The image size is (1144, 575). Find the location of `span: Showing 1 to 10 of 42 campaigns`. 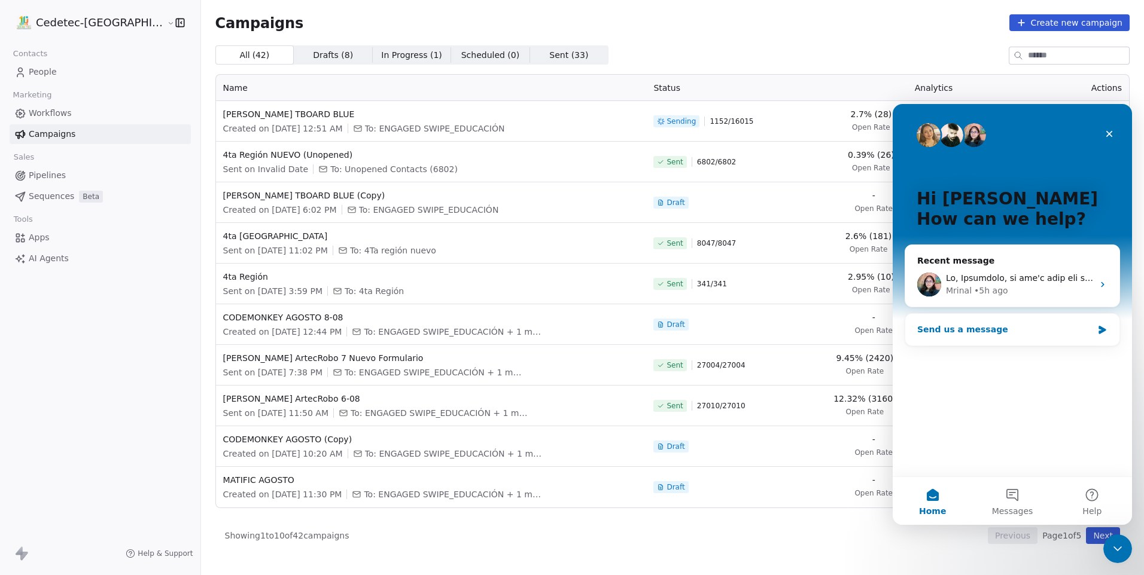

span: Showing 1 to 10 of 42 campaigns is located at coordinates (287, 536).